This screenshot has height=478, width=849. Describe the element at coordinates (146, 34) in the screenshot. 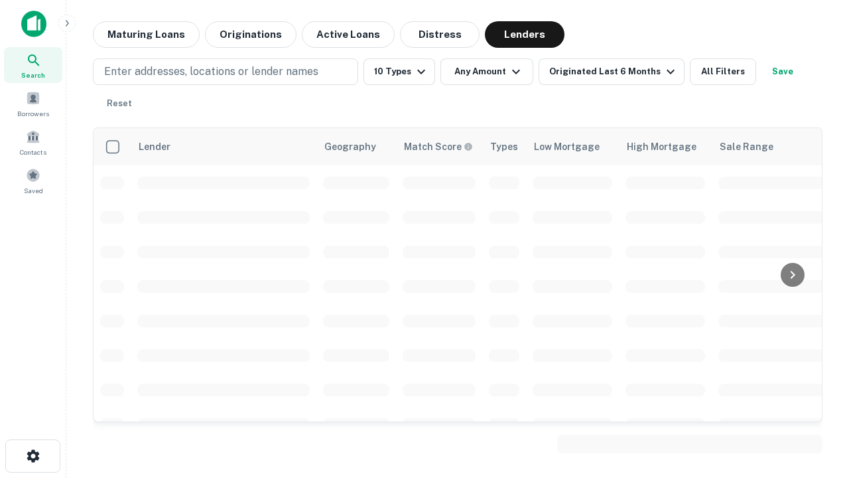

I see `button: Maturing Loans` at that location.